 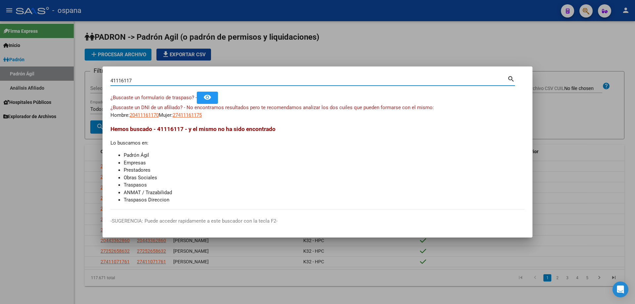 What do you see at coordinates (324, 163) in the screenshot?
I see `li: Empresas` at bounding box center [324, 163].